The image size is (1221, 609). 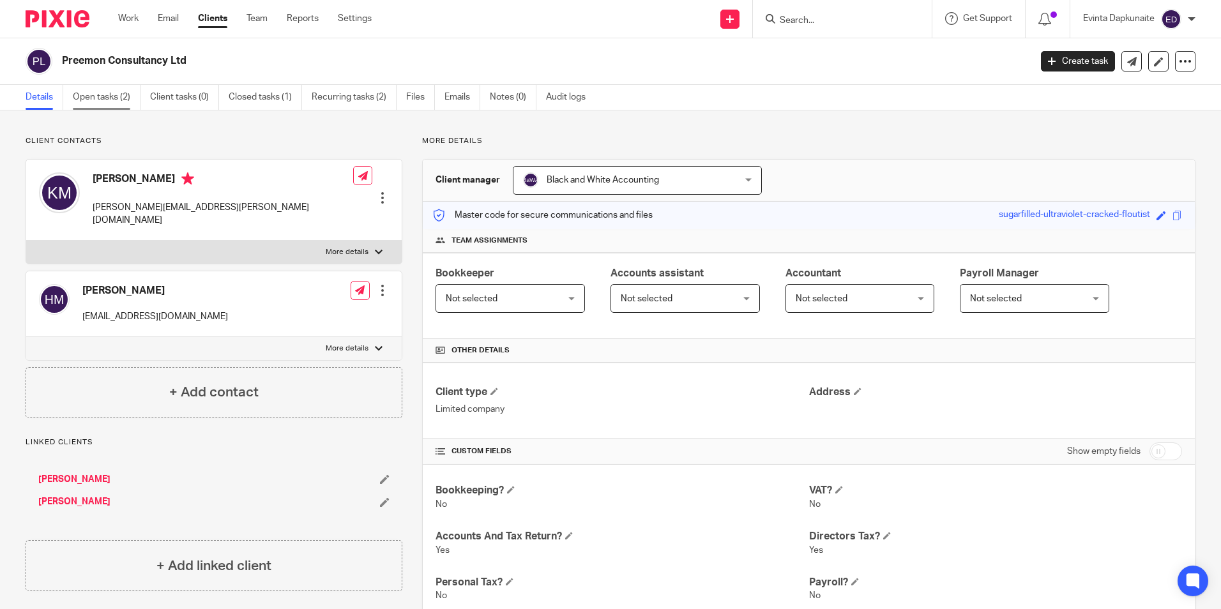 I want to click on h4: + Add linked client, so click(x=214, y=566).